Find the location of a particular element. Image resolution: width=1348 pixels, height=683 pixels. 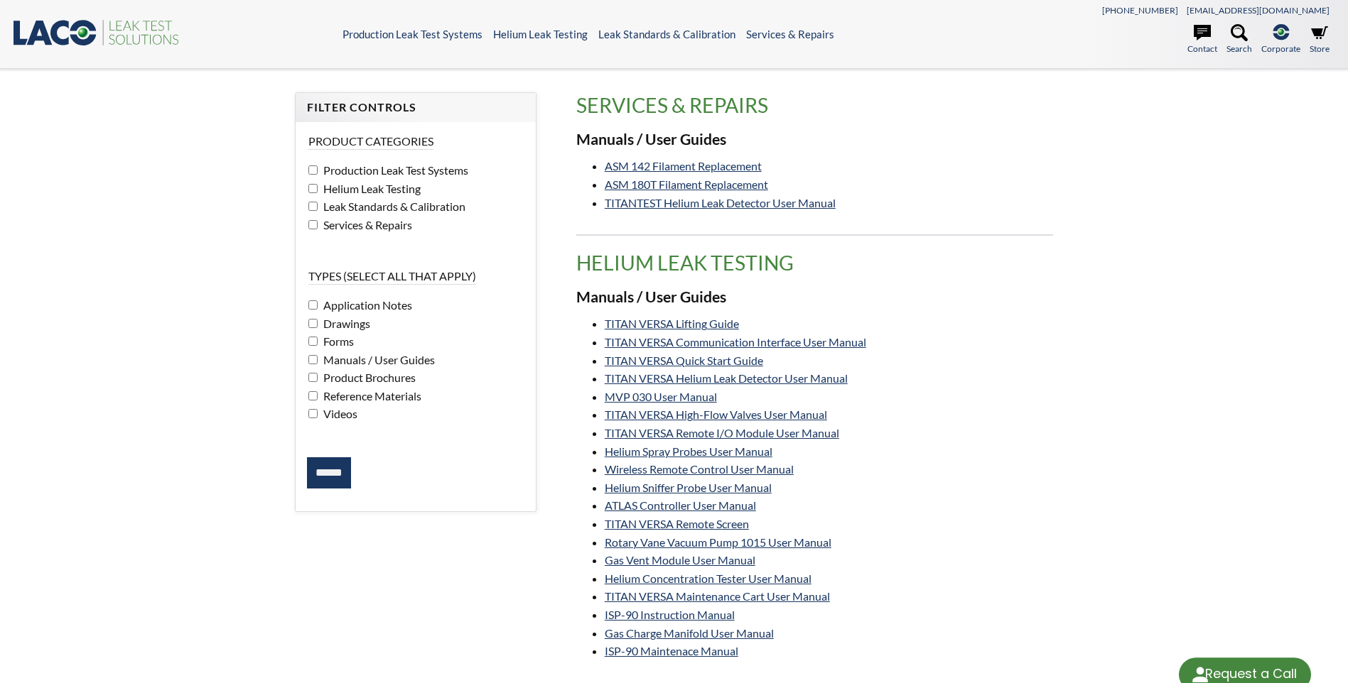

a: ASM 142 Filament Replacement is located at coordinates (683, 166).